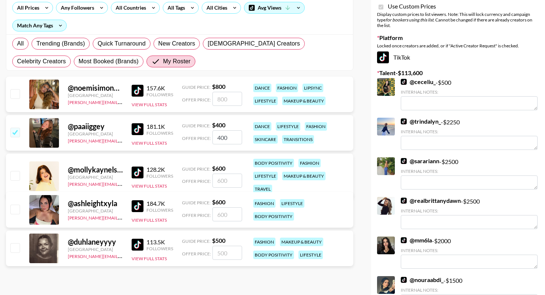 The width and height of the screenshot is (545, 295). What do you see at coordinates (262, 189) in the screenshot?
I see `div: travel` at bounding box center [262, 189].